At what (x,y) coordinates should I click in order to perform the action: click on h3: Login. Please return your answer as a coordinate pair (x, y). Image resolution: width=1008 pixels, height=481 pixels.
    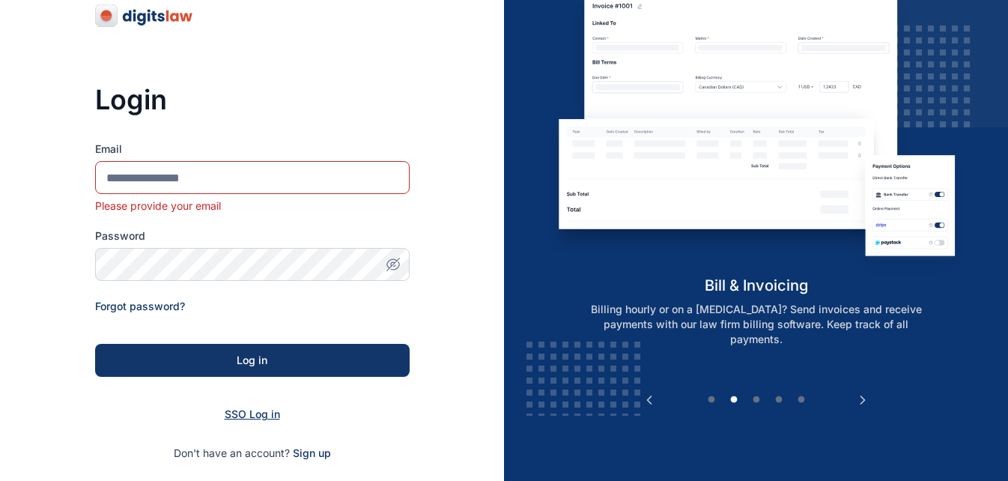
    Looking at the image, I should click on (252, 100).